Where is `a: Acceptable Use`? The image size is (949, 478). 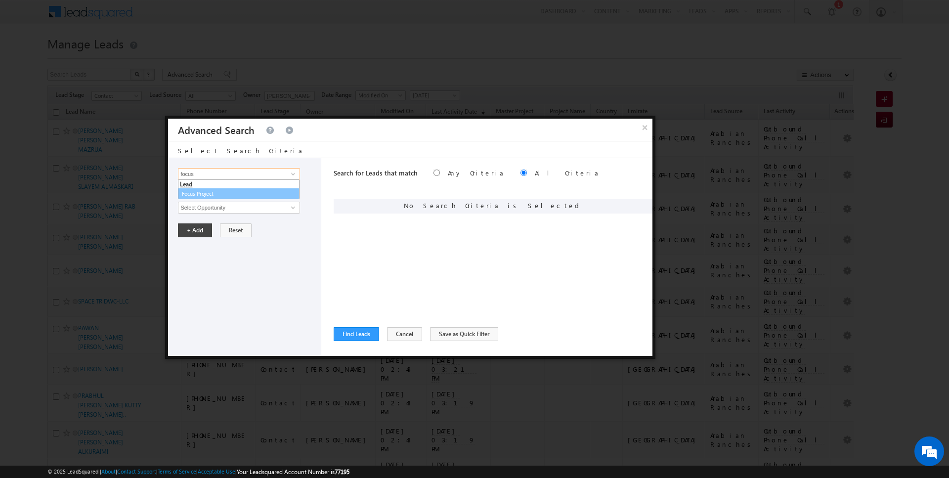 a: Acceptable Use is located at coordinates (216, 471).